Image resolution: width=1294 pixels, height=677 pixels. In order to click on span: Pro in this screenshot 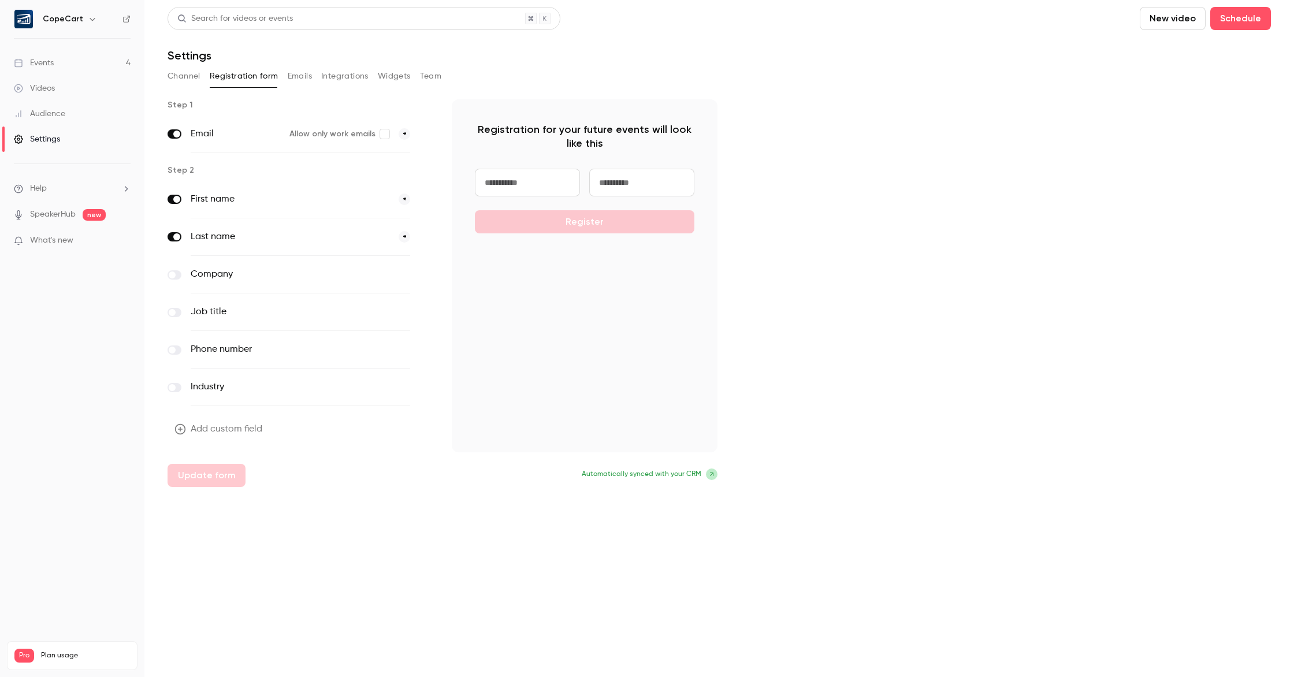, I will do `click(24, 656)`.